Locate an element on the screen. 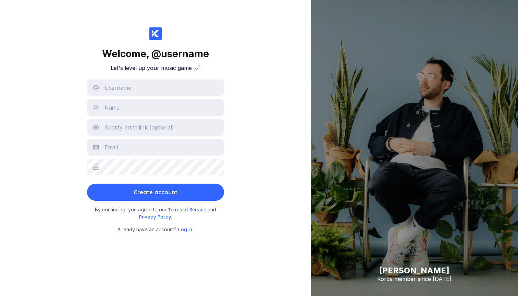 The height and width of the screenshot is (296, 518). input: Email is located at coordinates (156, 147).